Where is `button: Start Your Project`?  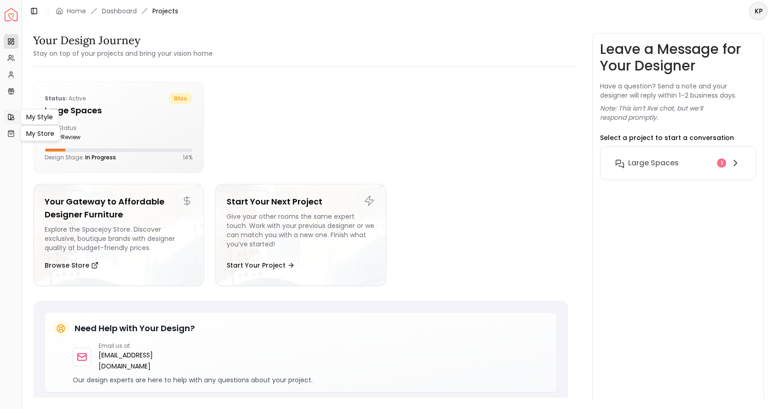 button: Start Your Project is located at coordinates (261, 265).